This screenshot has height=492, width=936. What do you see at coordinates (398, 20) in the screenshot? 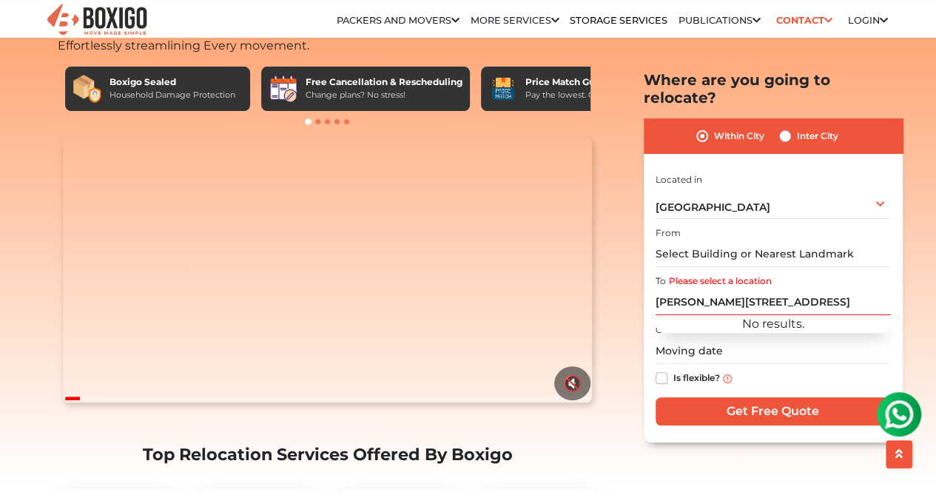
I see `a: Packers and Movers` at bounding box center [398, 20].